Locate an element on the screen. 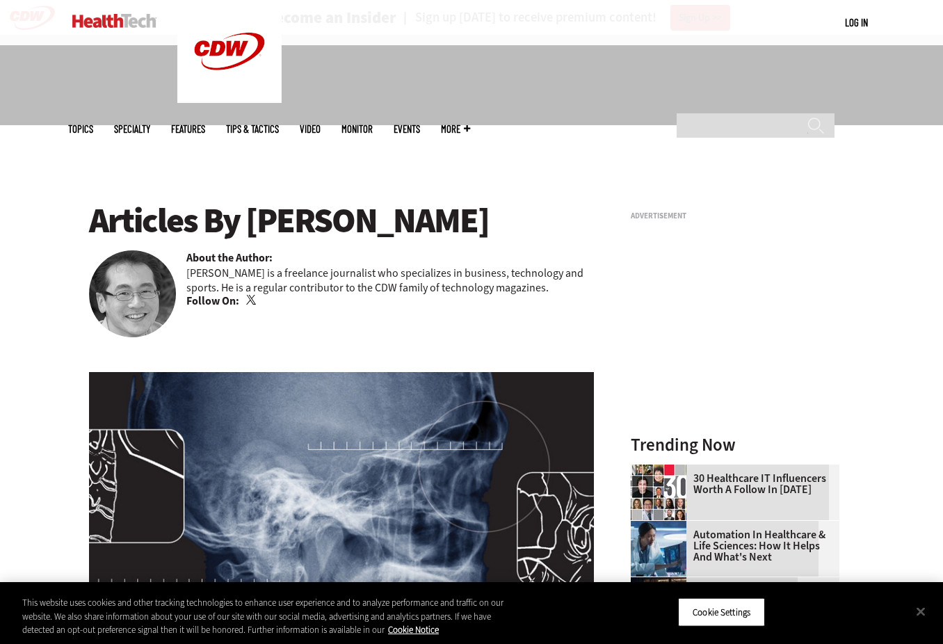  a: Video is located at coordinates (310, 129).